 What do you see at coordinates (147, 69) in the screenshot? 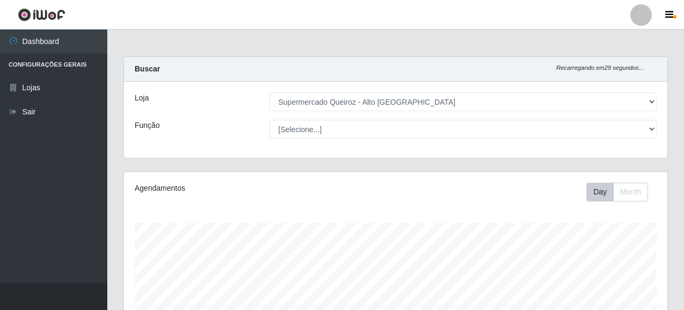
I see `strong: Buscar` at bounding box center [147, 69].